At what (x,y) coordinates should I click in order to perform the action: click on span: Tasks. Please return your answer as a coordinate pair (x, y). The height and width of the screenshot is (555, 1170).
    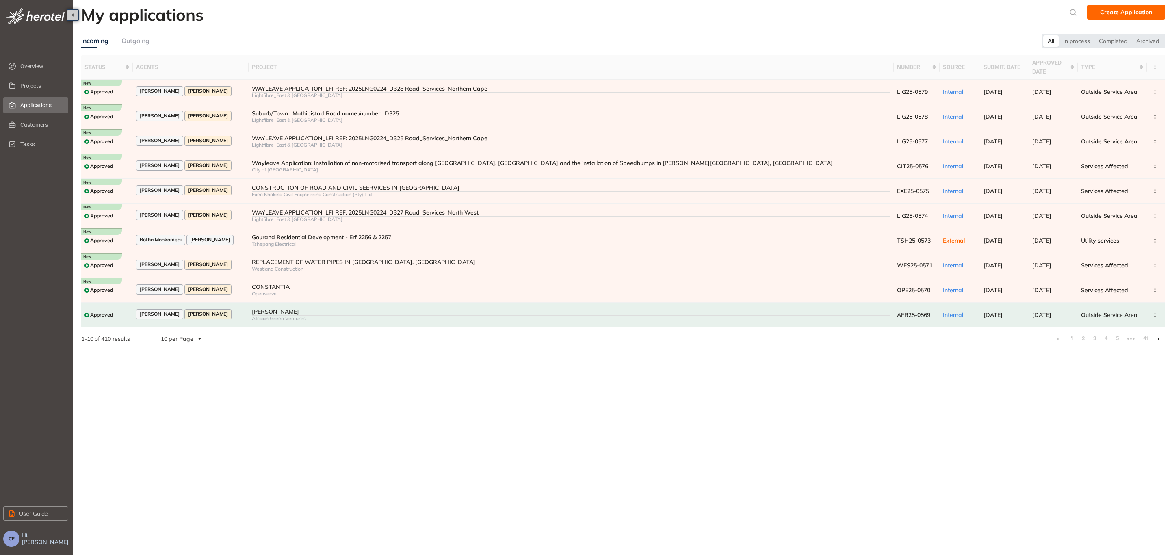
    Looking at the image, I should click on (41, 144).